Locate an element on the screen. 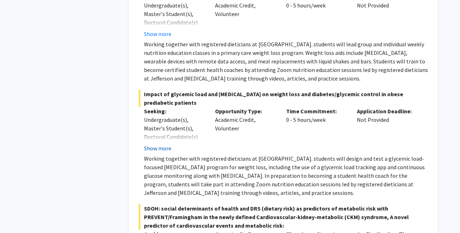 This screenshot has width=460, height=233. div: 0 - 5 hours/week is located at coordinates (317, 129).